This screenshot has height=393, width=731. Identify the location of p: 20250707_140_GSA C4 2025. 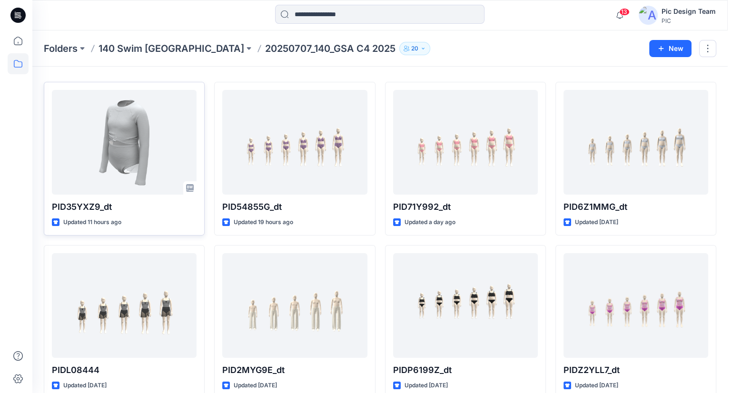
(326, 49).